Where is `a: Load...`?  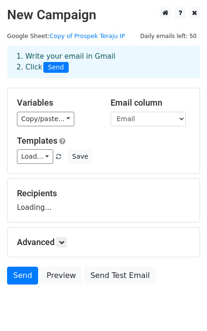 a: Load... is located at coordinates (35, 157).